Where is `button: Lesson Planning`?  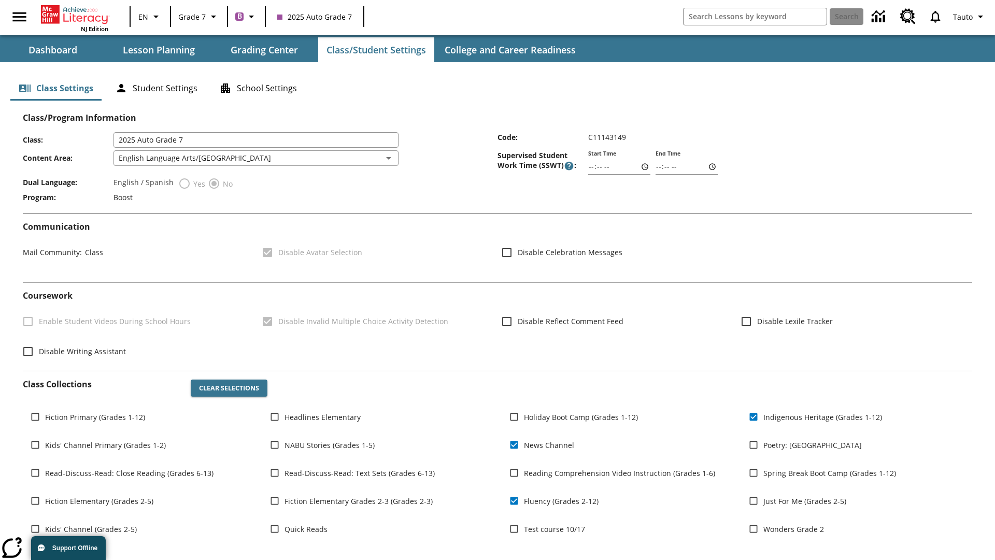
button: Lesson Planning is located at coordinates (159, 50).